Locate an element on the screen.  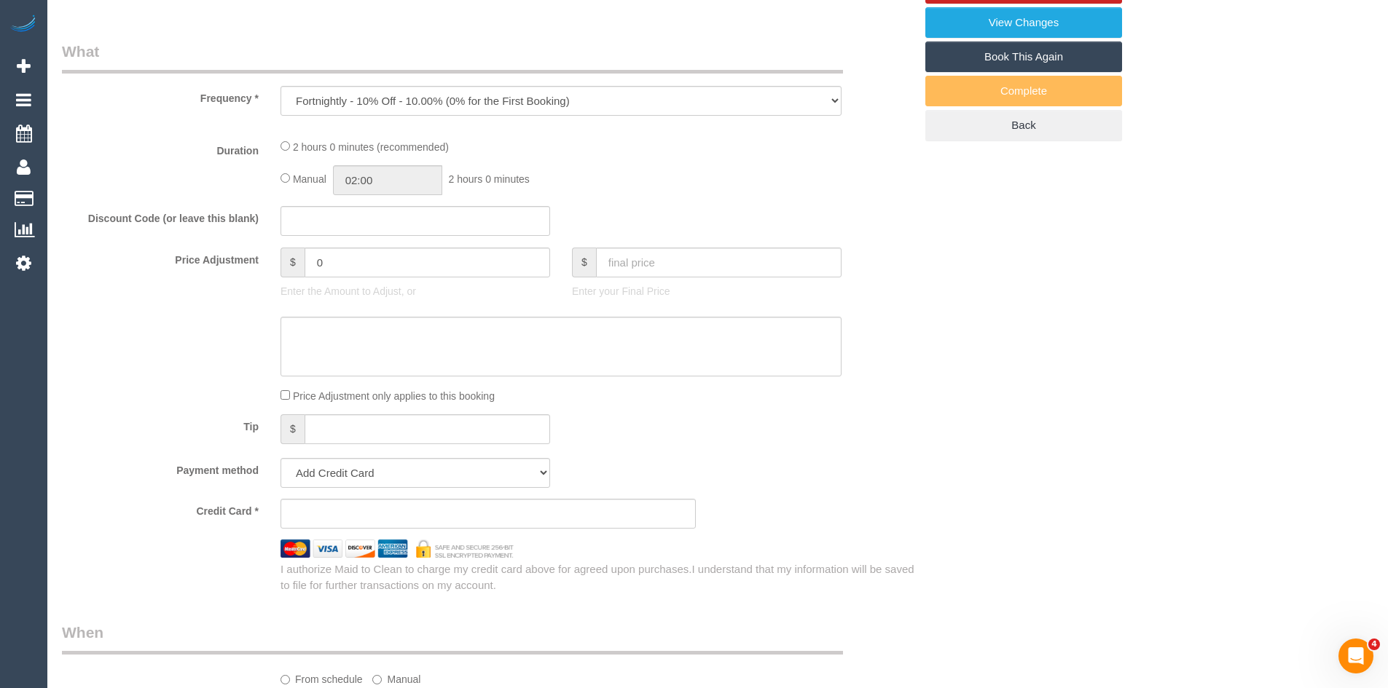
label: Price Adjustment is located at coordinates (160, 257).